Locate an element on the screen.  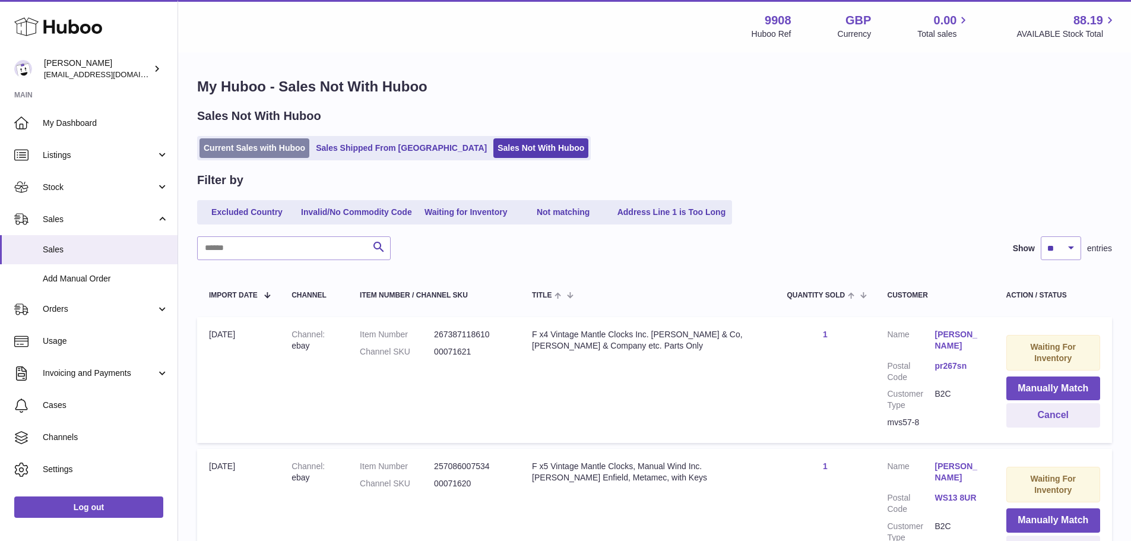
div: Currency is located at coordinates (854, 34).